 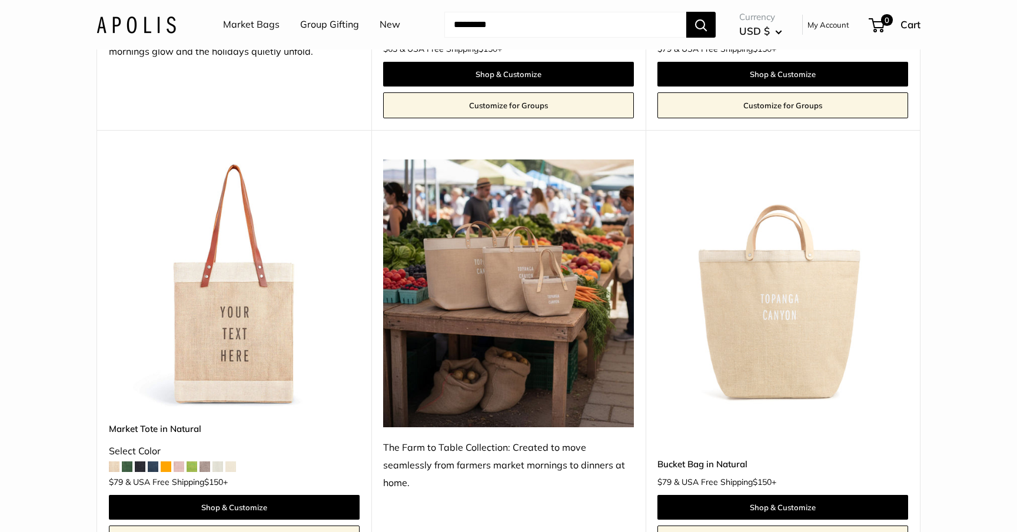 What do you see at coordinates (234, 429) in the screenshot?
I see `a: Market Tote in Natural` at bounding box center [234, 429].